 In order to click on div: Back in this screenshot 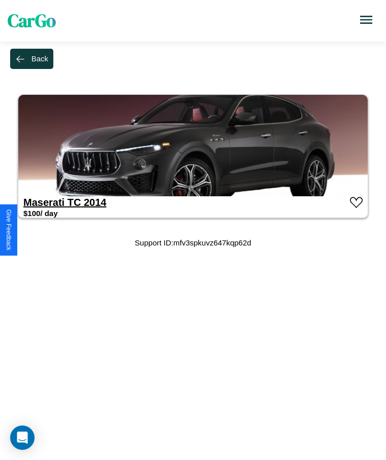, I will do `click(40, 58)`.